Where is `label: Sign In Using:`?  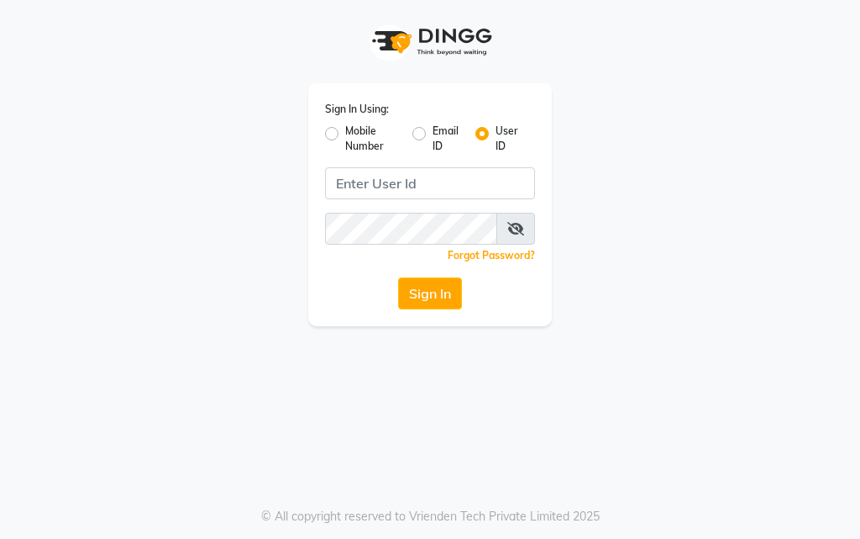 label: Sign In Using: is located at coordinates (357, 109).